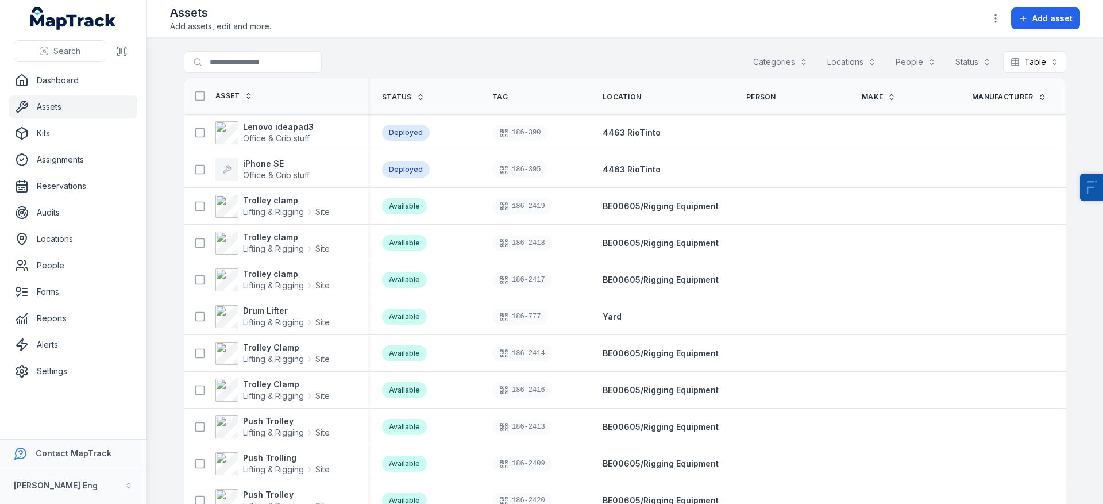  I want to click on a: Kits, so click(73, 133).